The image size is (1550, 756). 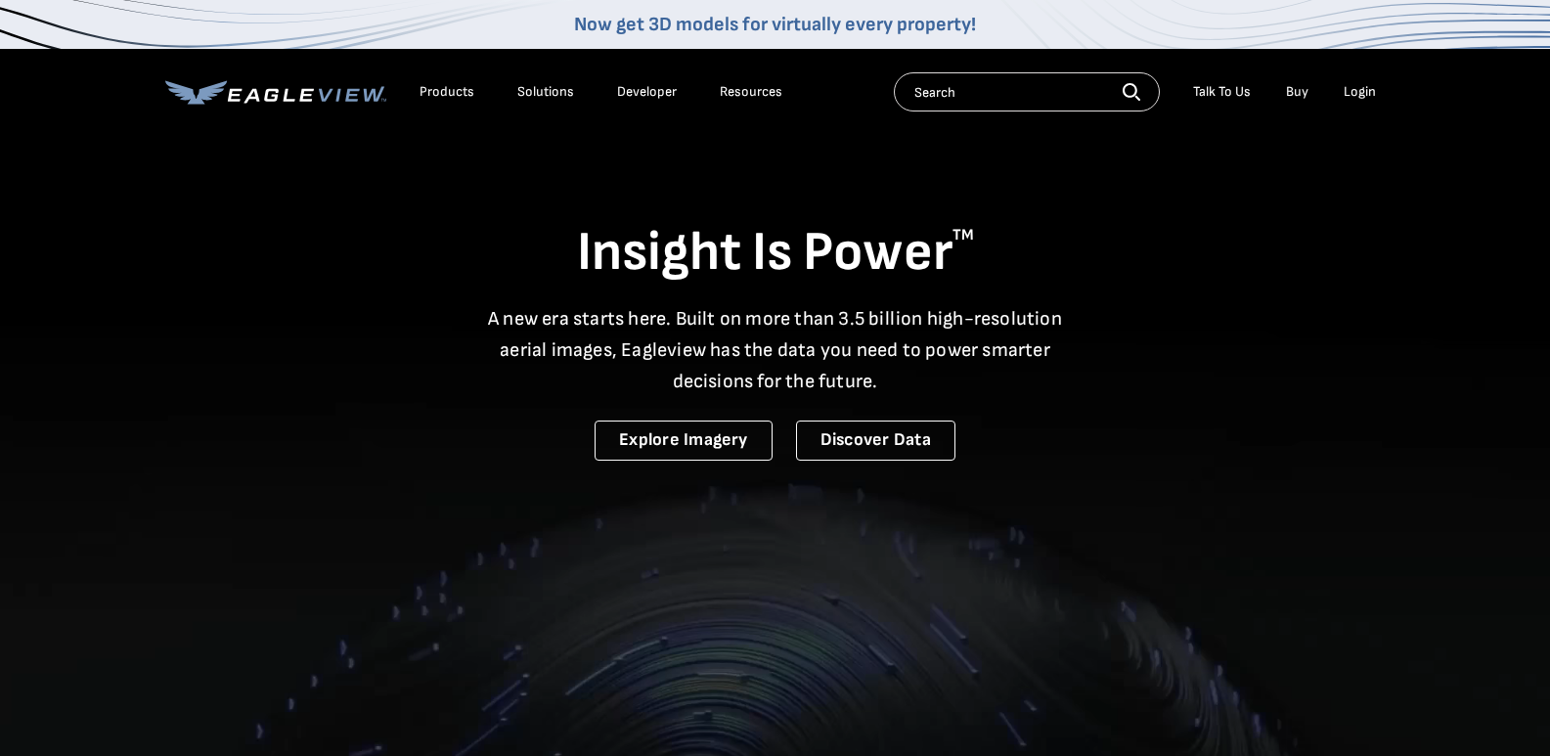 I want to click on div: Login, so click(x=1359, y=92).